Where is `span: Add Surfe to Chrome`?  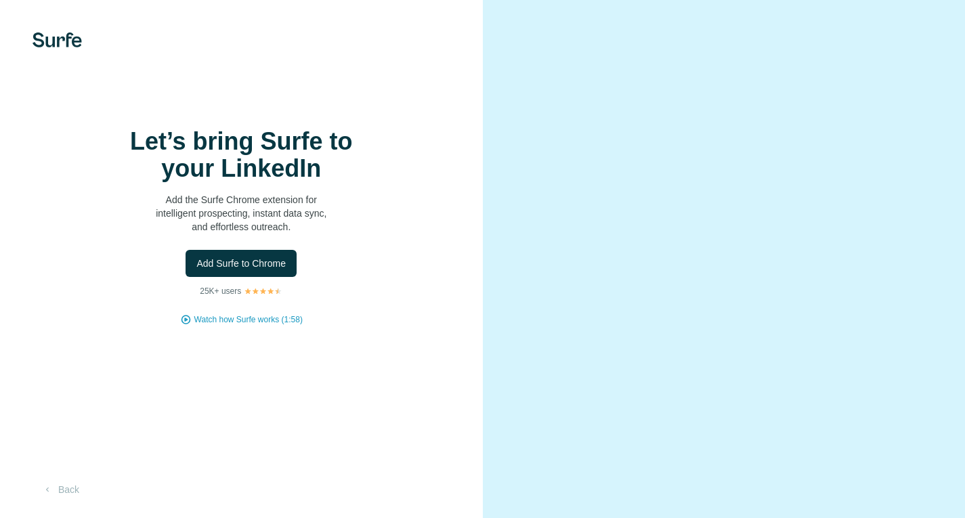 span: Add Surfe to Chrome is located at coordinates (241, 263).